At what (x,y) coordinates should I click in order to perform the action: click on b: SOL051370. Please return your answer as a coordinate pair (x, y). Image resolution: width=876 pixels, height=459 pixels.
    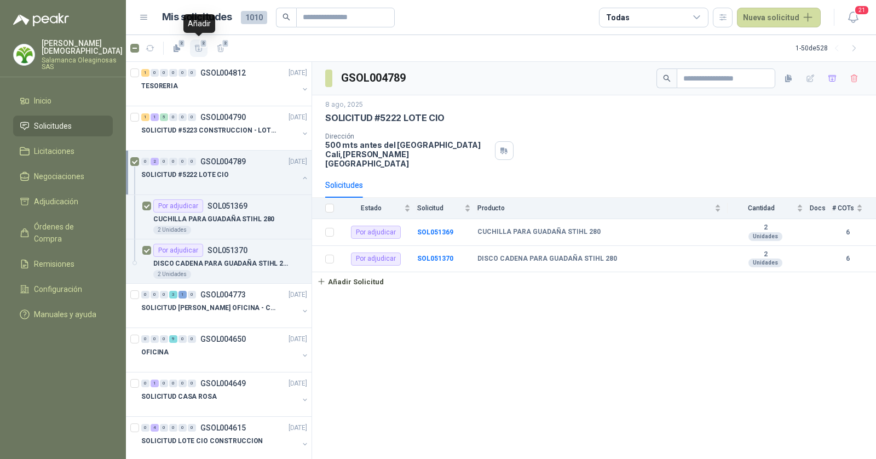
    Looking at the image, I should click on (435, 259).